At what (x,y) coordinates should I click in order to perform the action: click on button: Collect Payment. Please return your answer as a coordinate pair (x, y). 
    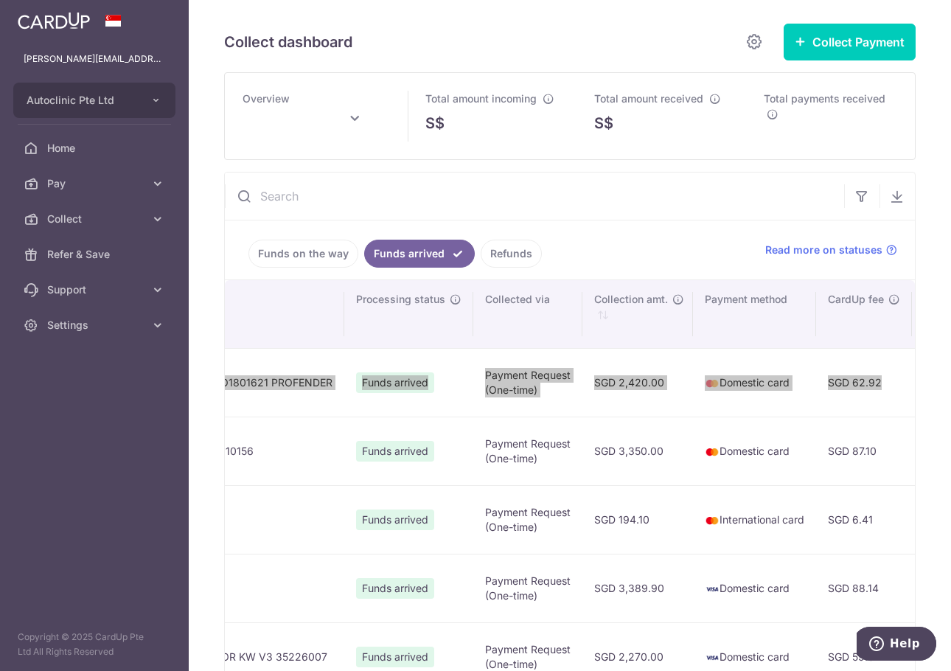
    Looking at the image, I should click on (850, 42).